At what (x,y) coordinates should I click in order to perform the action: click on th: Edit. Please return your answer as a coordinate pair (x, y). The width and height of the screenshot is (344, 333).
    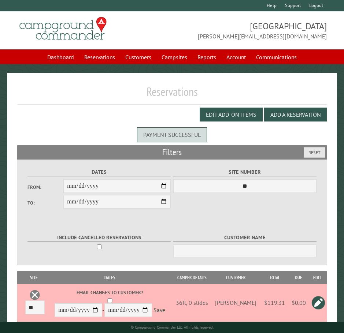
    Looking at the image, I should click on (317, 278).